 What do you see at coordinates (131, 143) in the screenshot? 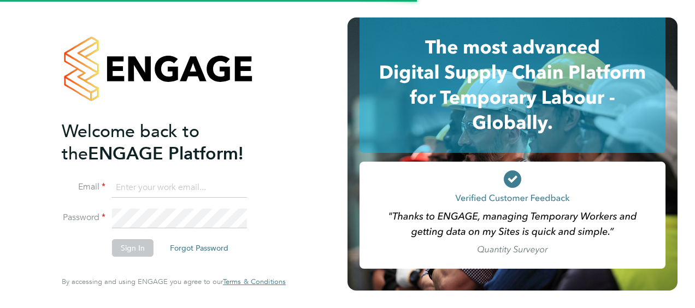
I see `span: Welcome back to the` at bounding box center [131, 143].